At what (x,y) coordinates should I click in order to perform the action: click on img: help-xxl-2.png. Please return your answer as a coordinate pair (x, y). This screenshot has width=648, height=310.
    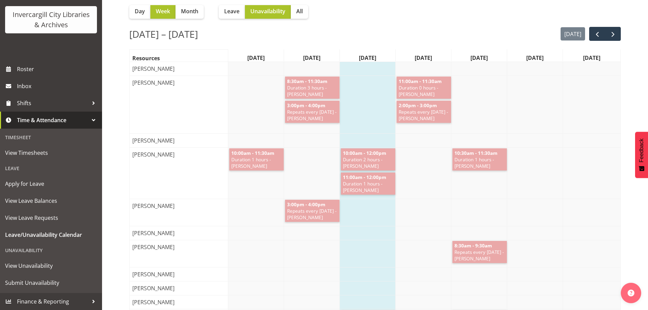
    Looking at the image, I should click on (631, 293).